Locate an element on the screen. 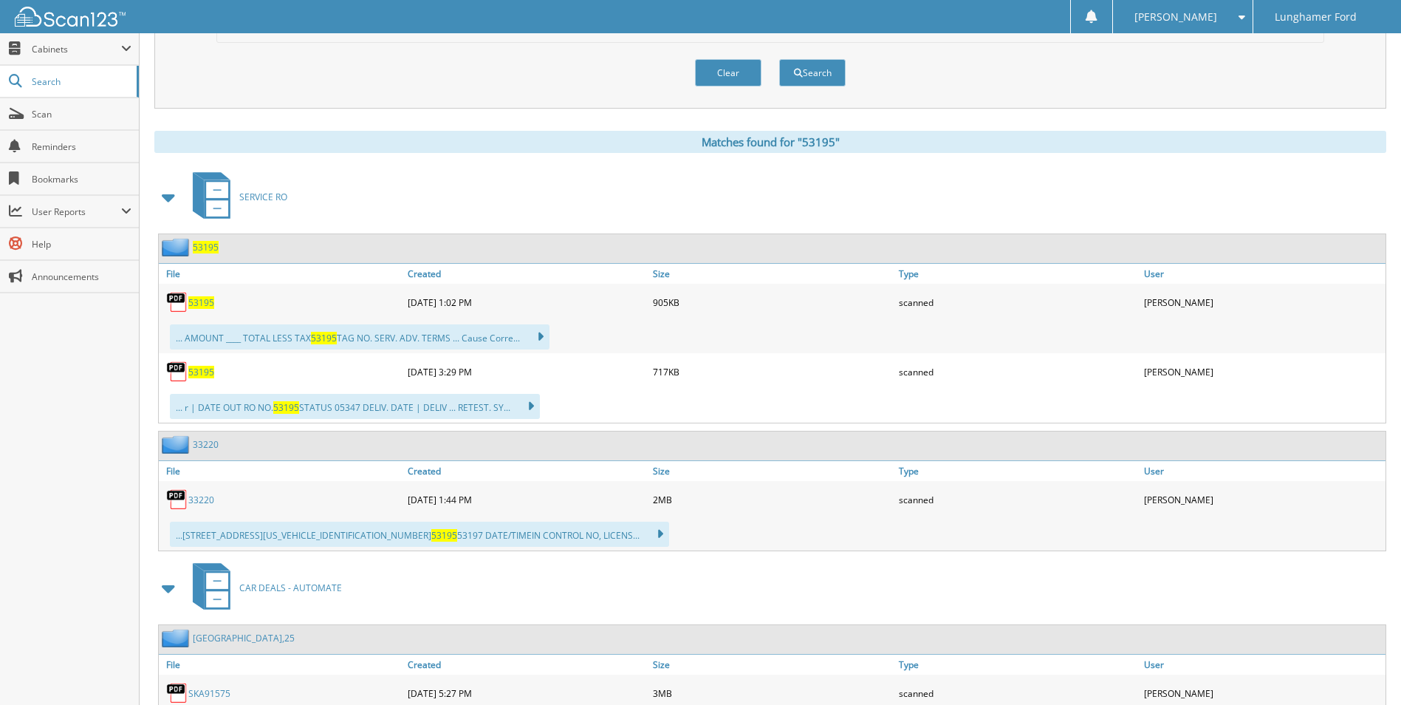 Image resolution: width=1401 pixels, height=705 pixels. button: Clear is located at coordinates (728, 72).